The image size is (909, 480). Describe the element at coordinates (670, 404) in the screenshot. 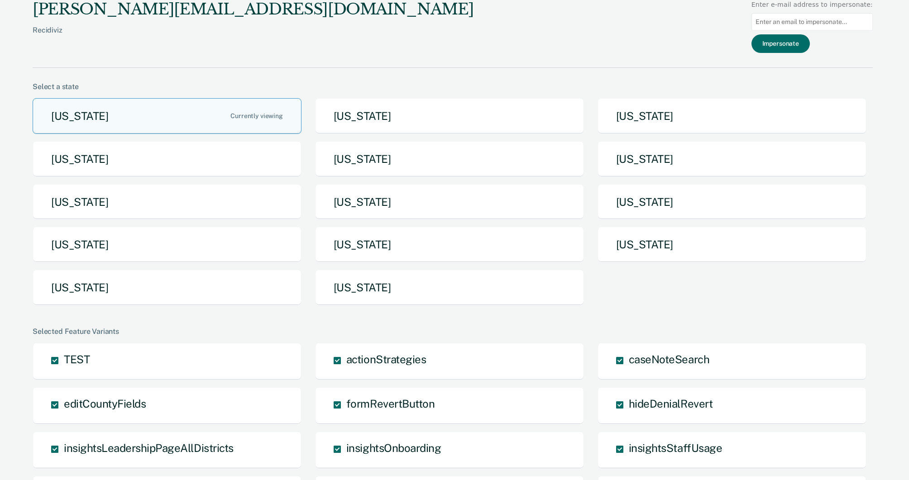

I see `span: hideDenialRevert` at that location.